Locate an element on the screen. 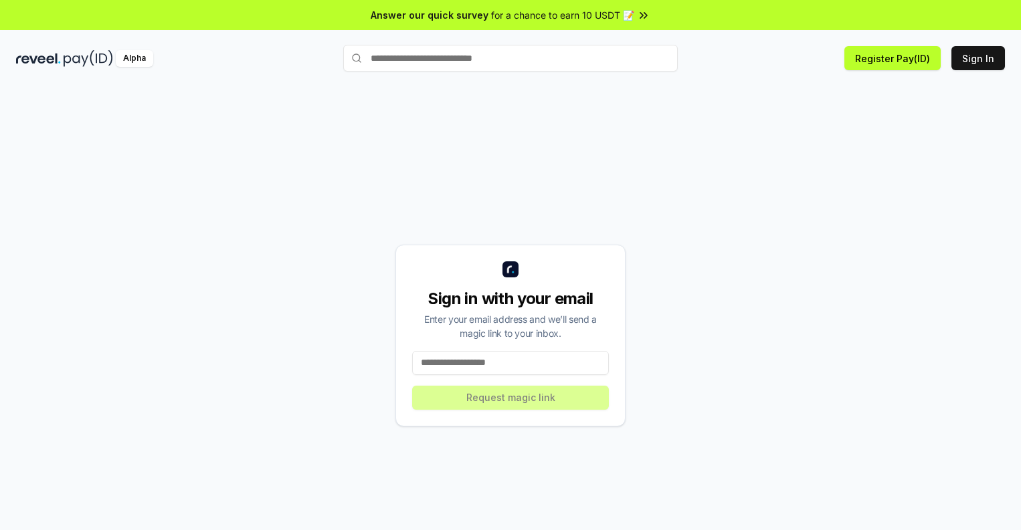 This screenshot has width=1021, height=530. button: Register Pay(ID) is located at coordinates (892, 58).